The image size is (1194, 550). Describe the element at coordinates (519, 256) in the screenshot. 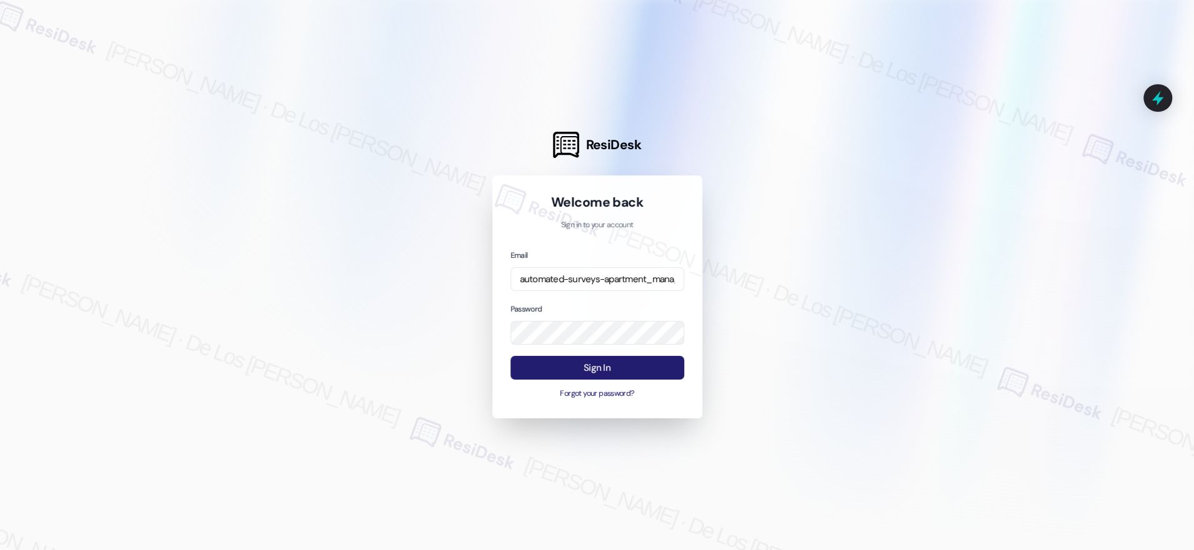

I see `label: Email` at that location.